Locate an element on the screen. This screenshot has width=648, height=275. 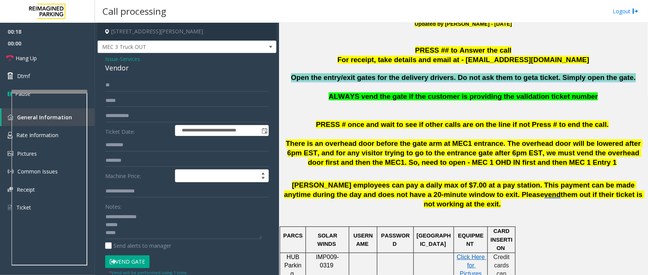
span: USERNAME is located at coordinates (363, 240).